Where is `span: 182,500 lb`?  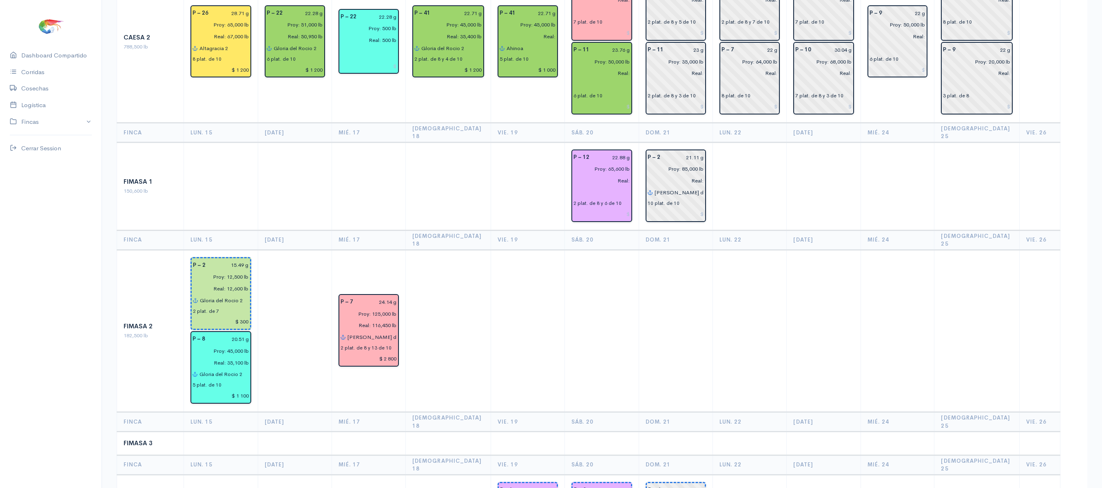 span: 182,500 lb is located at coordinates (136, 336).